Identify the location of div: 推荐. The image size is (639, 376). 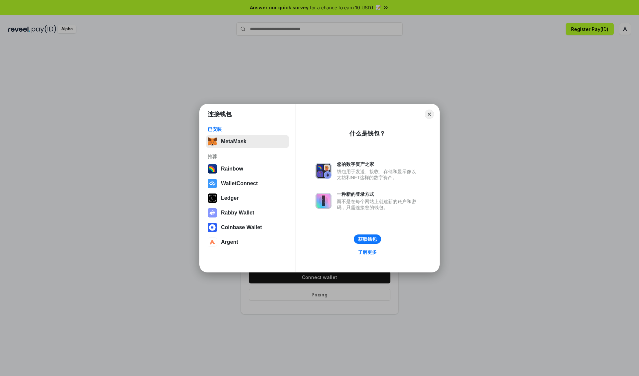
(247, 156).